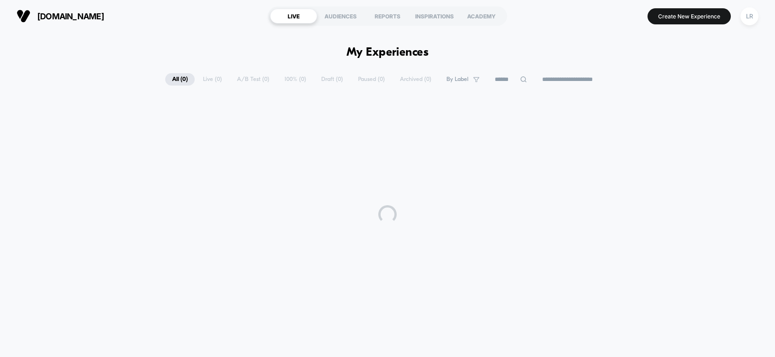  I want to click on div: REPORTS, so click(388, 16).